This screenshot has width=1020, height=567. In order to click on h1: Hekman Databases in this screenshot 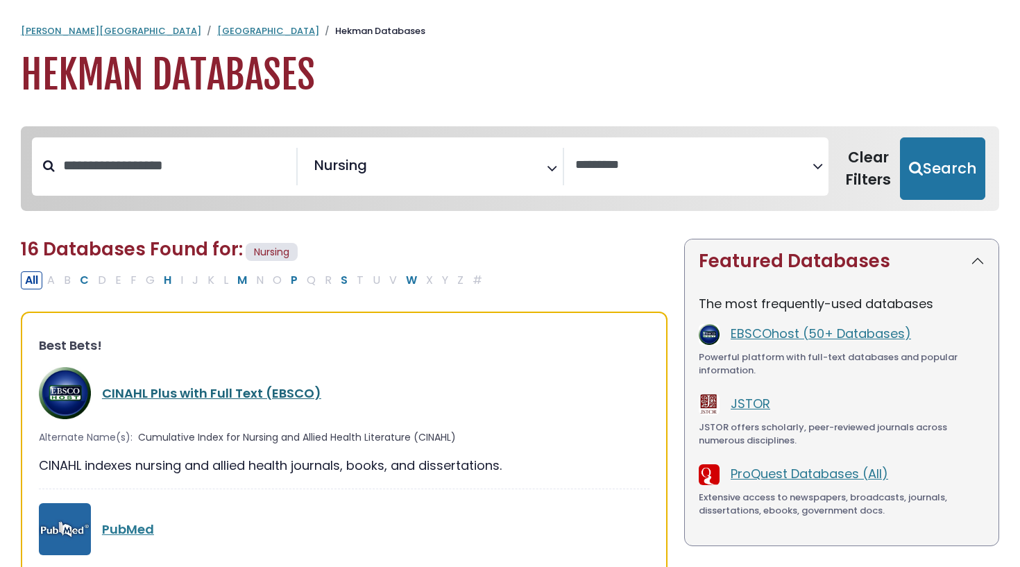, I will do `click(510, 75)`.